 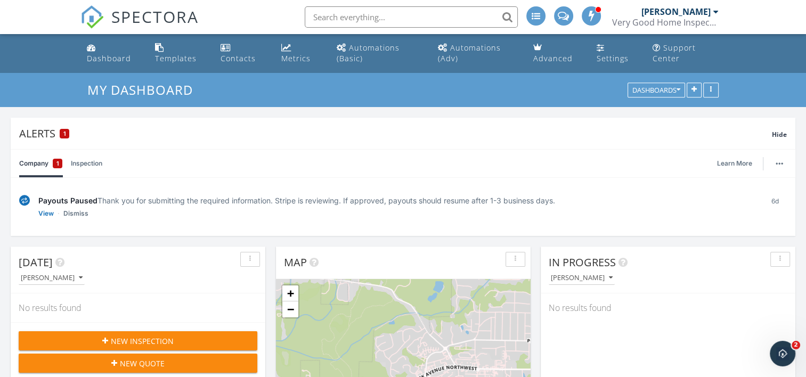 I want to click on a: Company, so click(x=40, y=164).